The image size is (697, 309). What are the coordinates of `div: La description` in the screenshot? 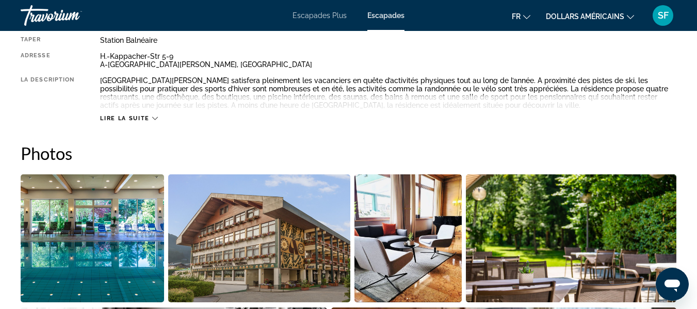 It's located at (47, 93).